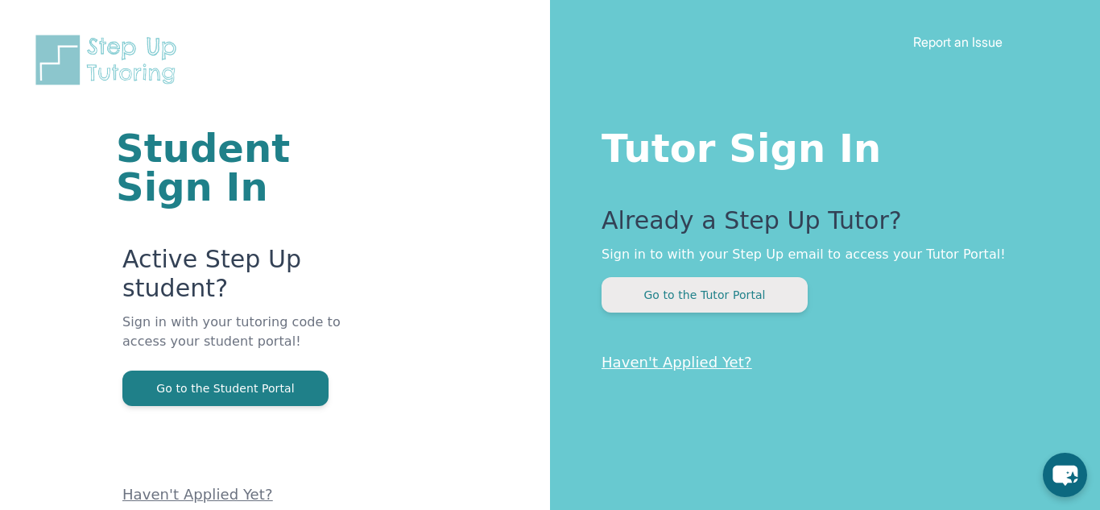 The image size is (1100, 510). I want to click on button: Go to the Tutor Portal, so click(705, 295).